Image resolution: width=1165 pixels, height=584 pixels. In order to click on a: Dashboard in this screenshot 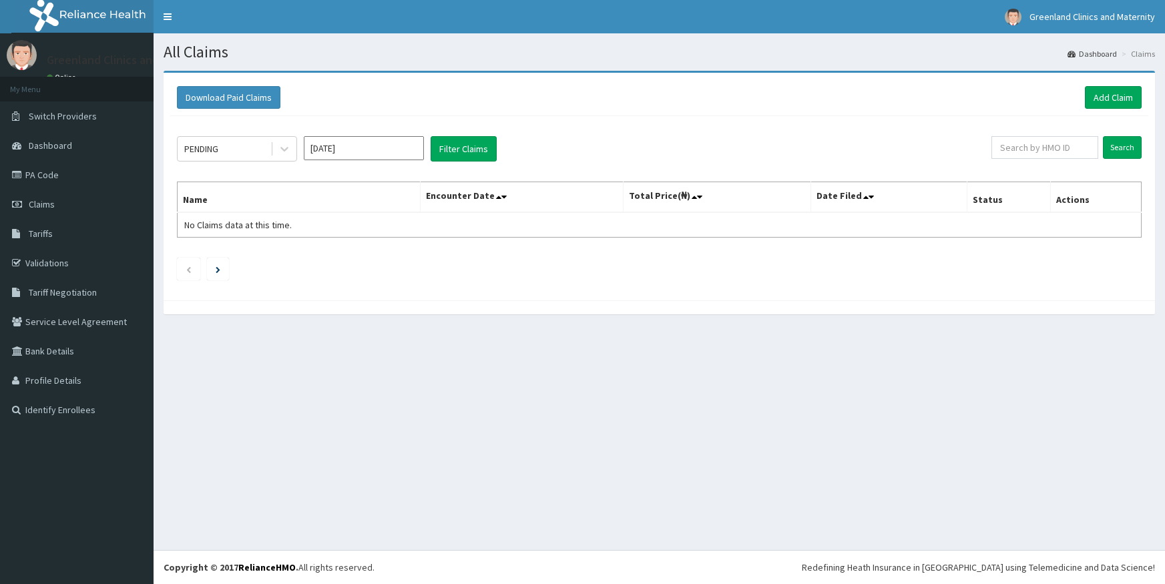, I will do `click(1092, 53)`.